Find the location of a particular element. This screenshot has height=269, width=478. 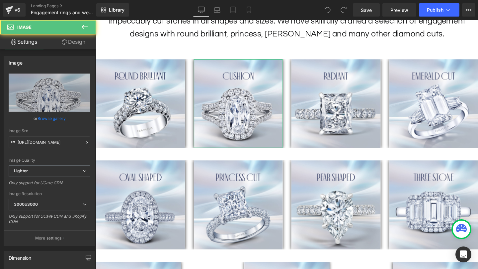

p: More settings is located at coordinates (48, 239).